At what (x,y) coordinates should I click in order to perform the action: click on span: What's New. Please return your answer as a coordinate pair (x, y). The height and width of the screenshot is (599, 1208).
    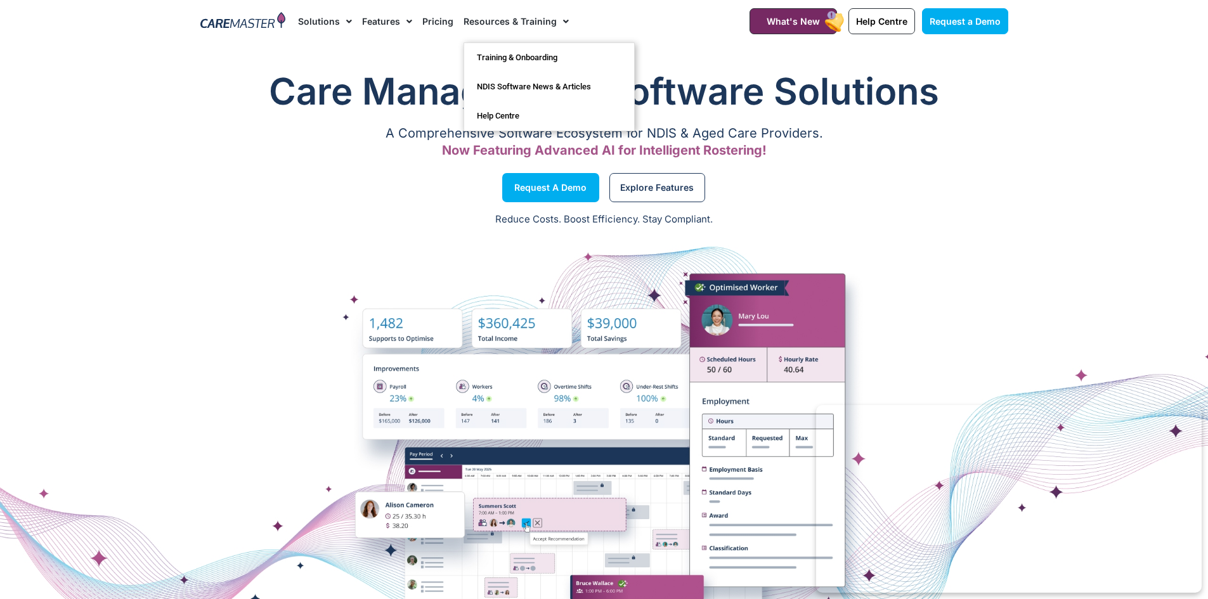
    Looking at the image, I should click on (794, 21).